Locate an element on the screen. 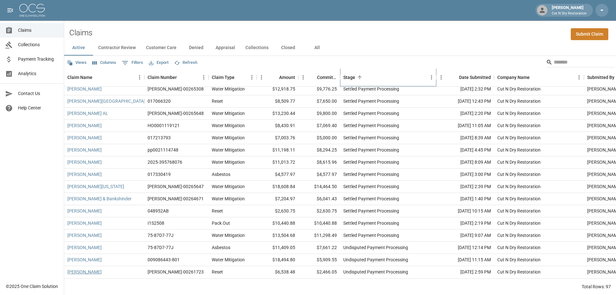 The width and height of the screenshot is (616, 295). div: $6,041.43 is located at coordinates (319, 199).